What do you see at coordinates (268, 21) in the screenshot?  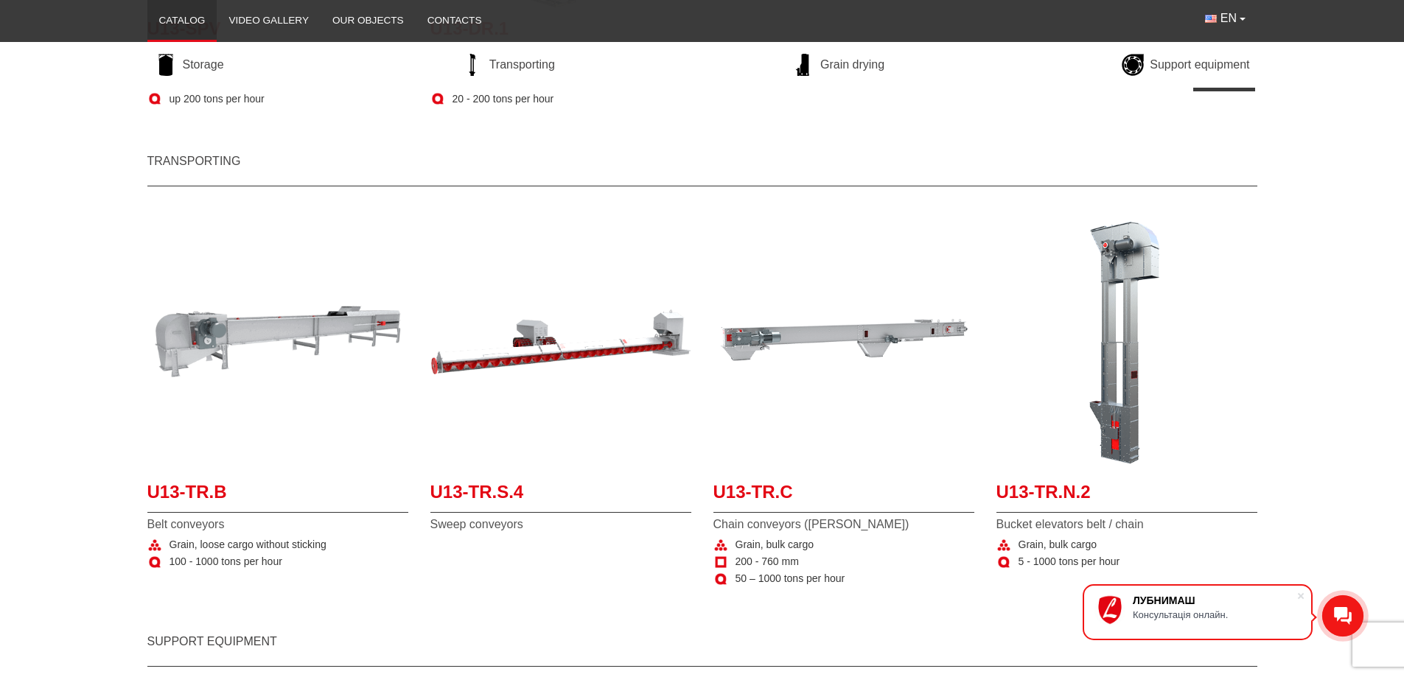 I see `a: Video gallery` at bounding box center [268, 21].